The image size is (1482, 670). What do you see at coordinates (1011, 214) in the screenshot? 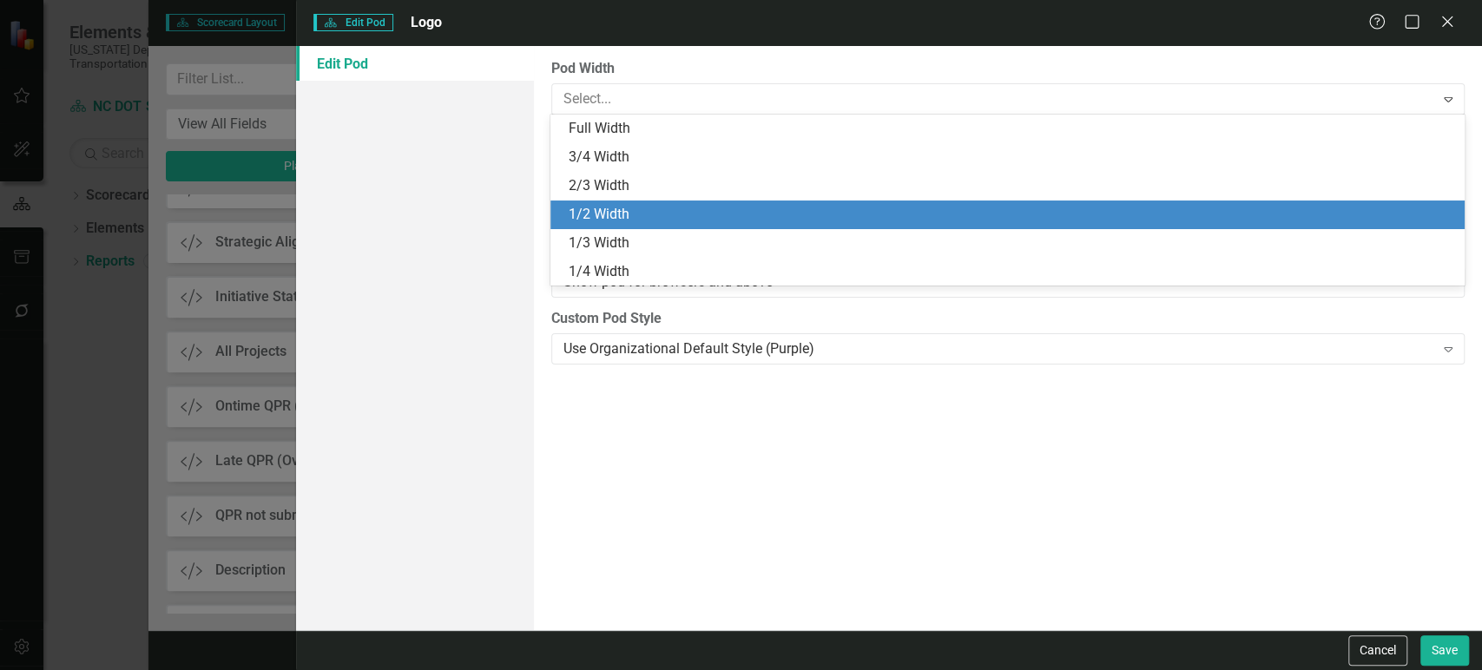
I see `div: 1/2 Width` at bounding box center [1011, 214].